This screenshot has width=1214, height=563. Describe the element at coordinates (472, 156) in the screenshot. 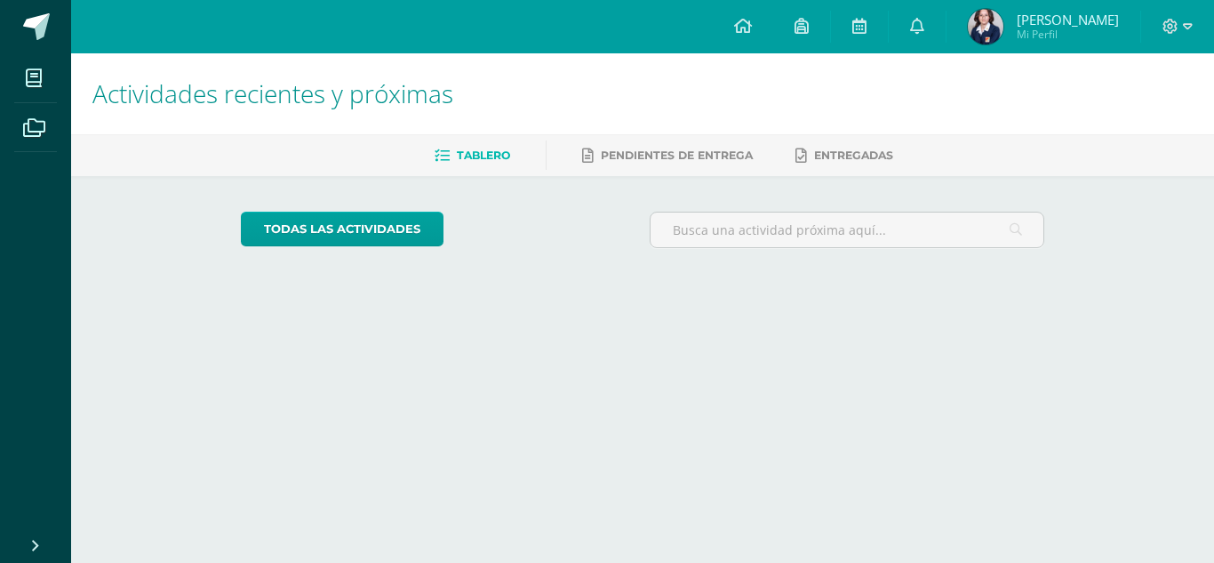

I see `a: Tablero` at that location.